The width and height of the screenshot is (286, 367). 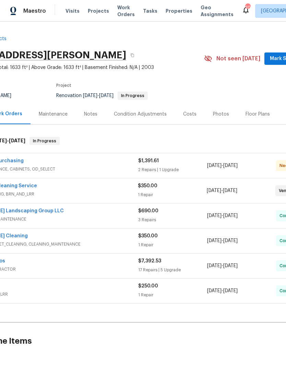 What do you see at coordinates (99, 11) in the screenshot?
I see `span: Projects` at bounding box center [99, 11].